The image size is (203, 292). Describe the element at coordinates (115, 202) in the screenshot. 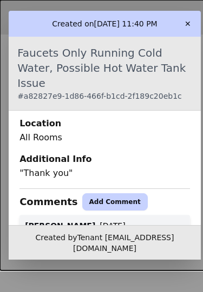

I see `button: Add Comment` at that location.